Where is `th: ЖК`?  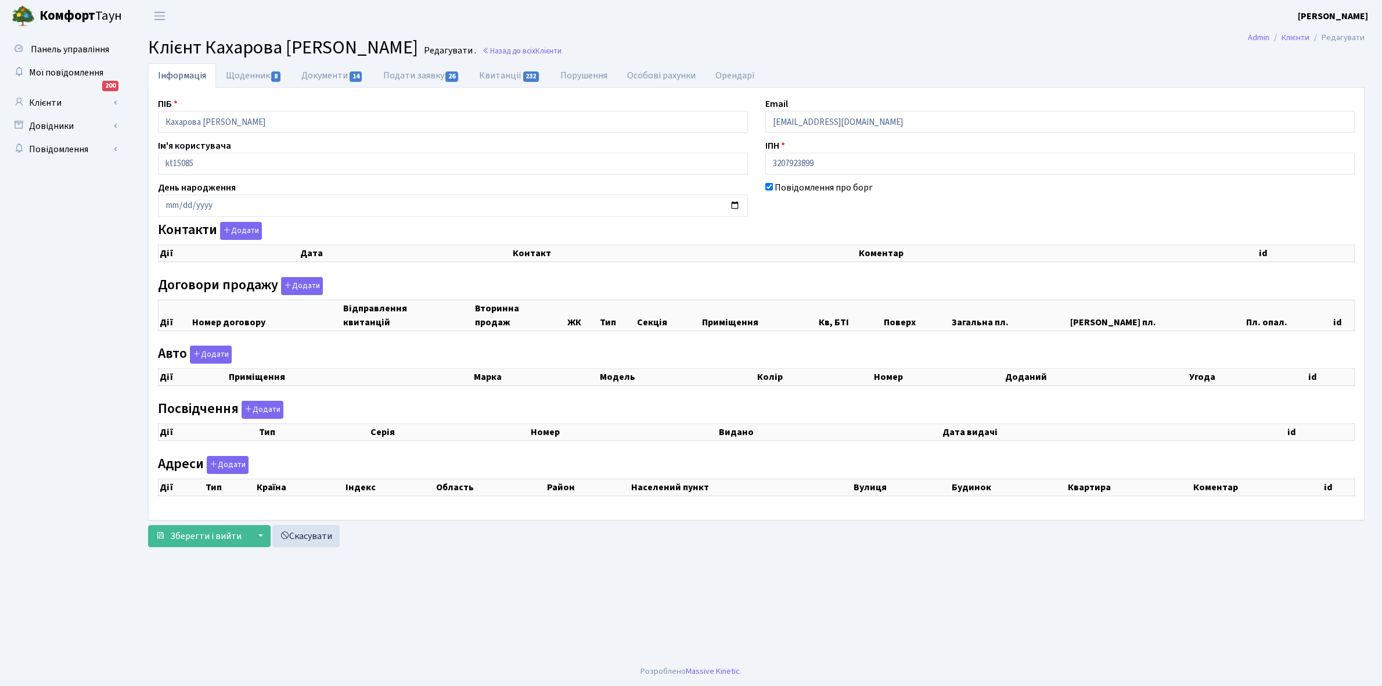 th: ЖК is located at coordinates (583, 315).